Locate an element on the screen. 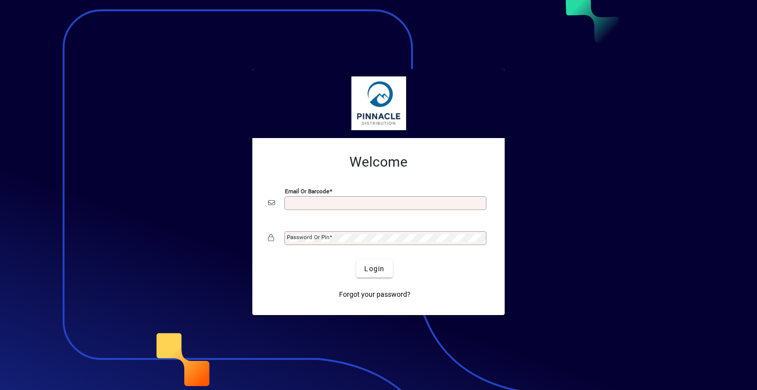  span: Forgot your password? is located at coordinates (375, 294).